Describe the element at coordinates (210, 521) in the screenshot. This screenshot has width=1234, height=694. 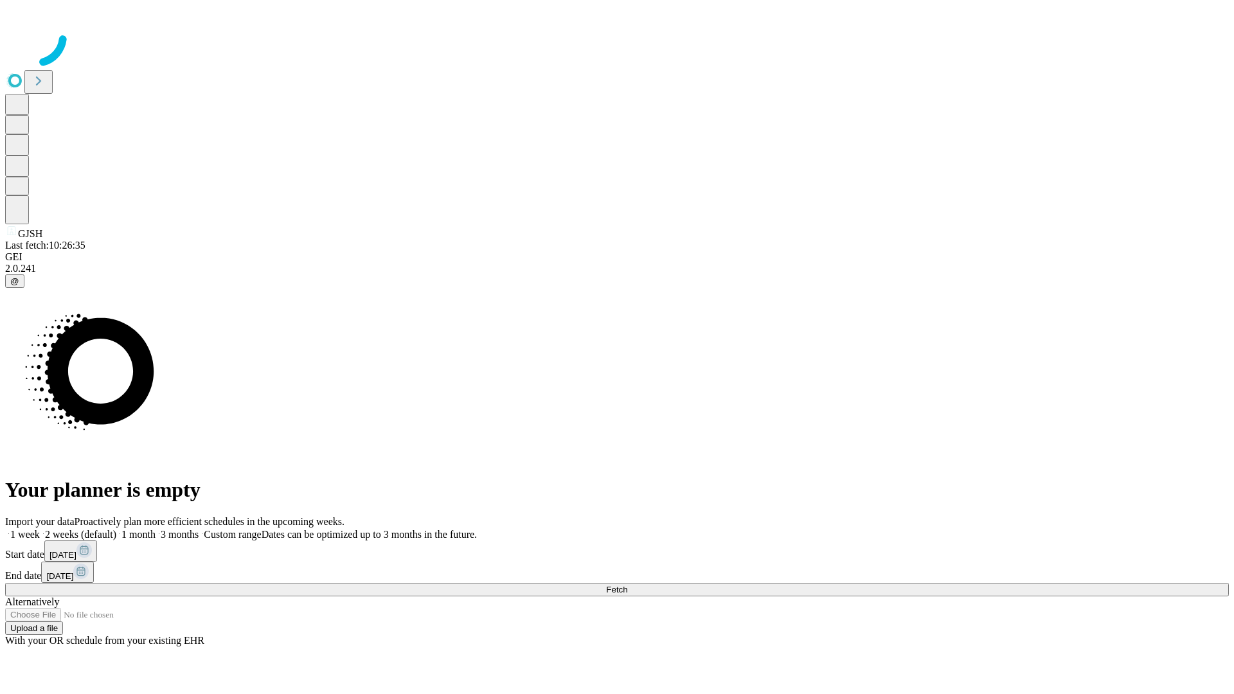
I see `span: Proactively plan more efficient schedules in the upcoming weeks.` at that location.